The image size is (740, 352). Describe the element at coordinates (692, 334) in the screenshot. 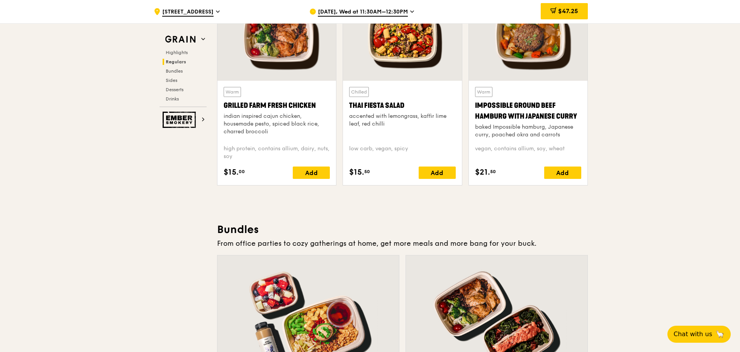

I see `span: Chat with us` at that location.